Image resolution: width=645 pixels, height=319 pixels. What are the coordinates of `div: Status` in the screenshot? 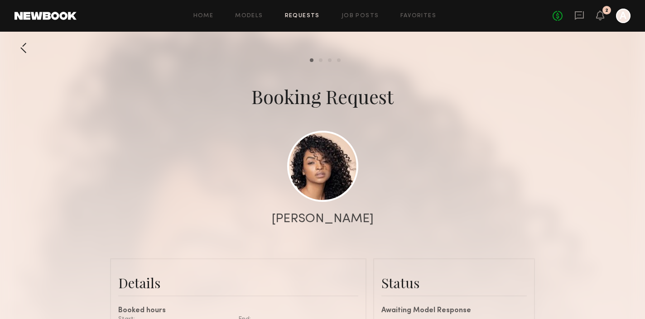 It's located at (454, 283).